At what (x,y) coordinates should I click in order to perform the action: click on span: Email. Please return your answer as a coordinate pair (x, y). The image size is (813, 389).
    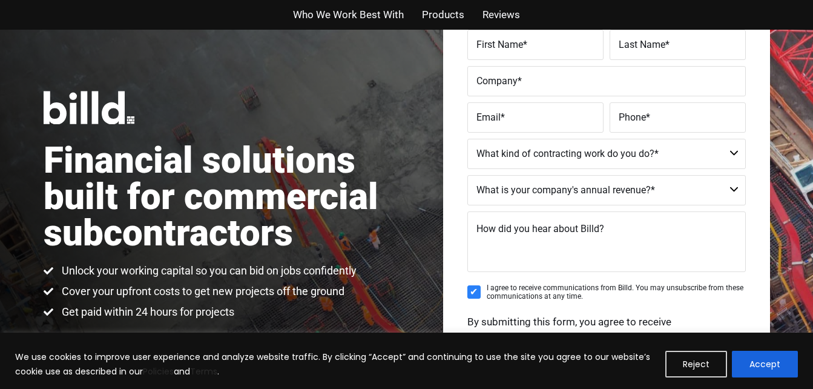
    Looking at the image, I should click on (489, 116).